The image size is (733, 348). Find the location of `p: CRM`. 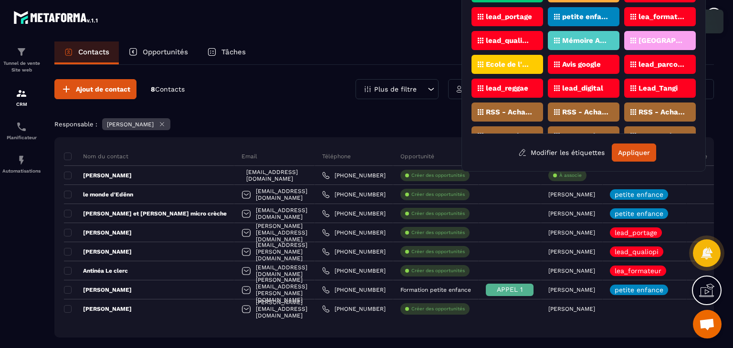

p: CRM is located at coordinates (21, 104).